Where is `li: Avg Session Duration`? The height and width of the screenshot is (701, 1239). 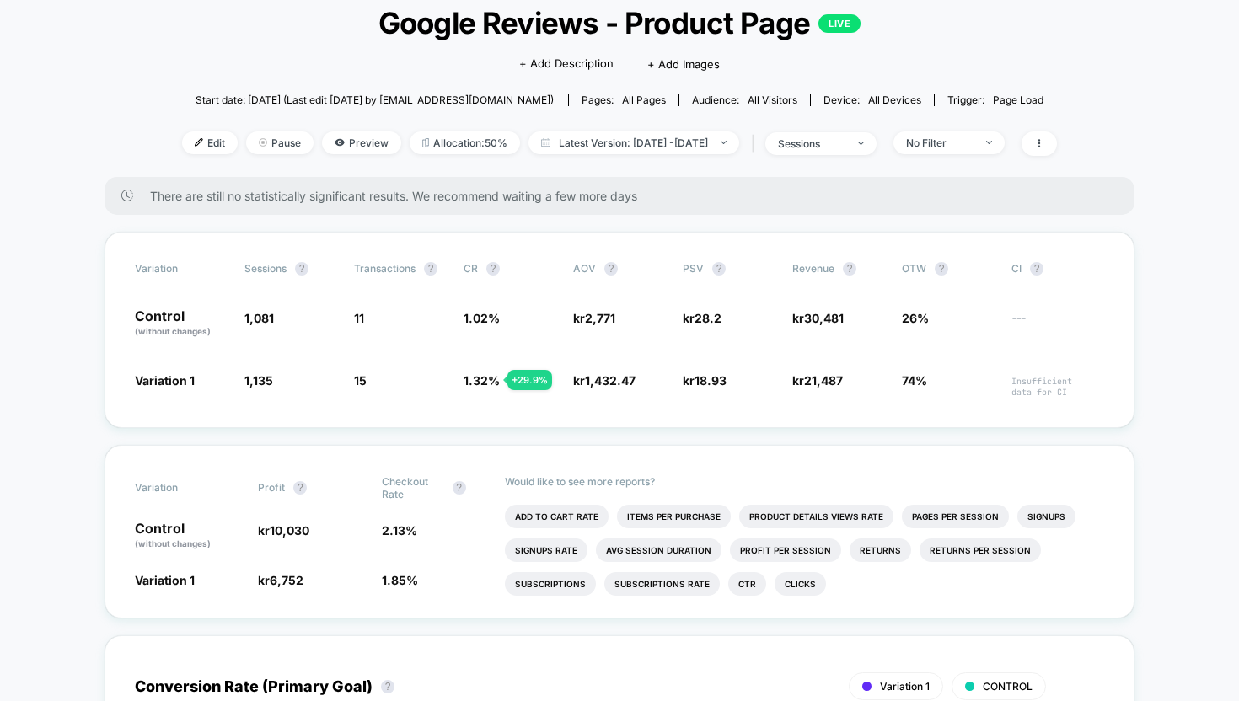 li: Avg Session Duration is located at coordinates (658, 550).